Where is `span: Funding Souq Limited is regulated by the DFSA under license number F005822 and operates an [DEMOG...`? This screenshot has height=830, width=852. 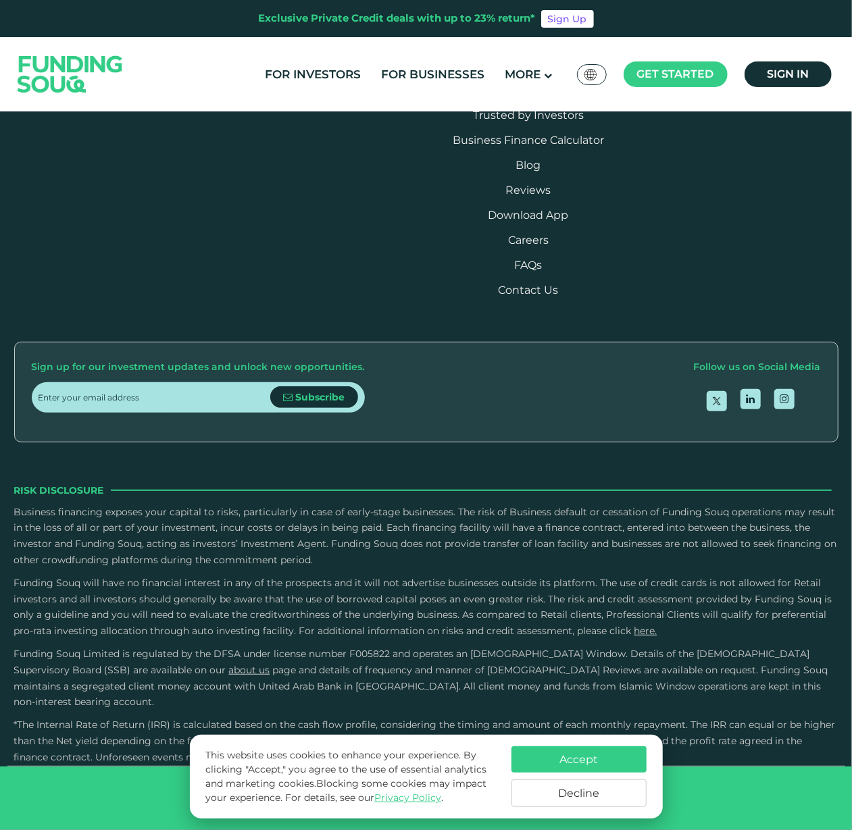 span: Funding Souq Limited is regulated by the DFSA under license number F005822 and operates an [DEMOG... is located at coordinates (412, 662).